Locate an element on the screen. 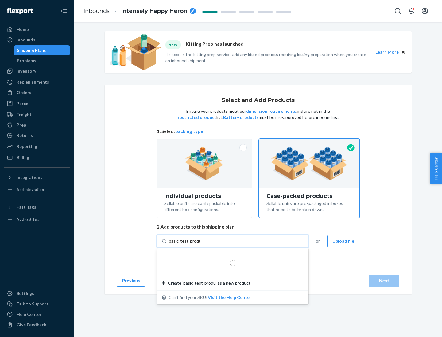  p: To access the kitting prep service, add any kitted products requiring kitting preparation when yo... is located at coordinates (267, 58).